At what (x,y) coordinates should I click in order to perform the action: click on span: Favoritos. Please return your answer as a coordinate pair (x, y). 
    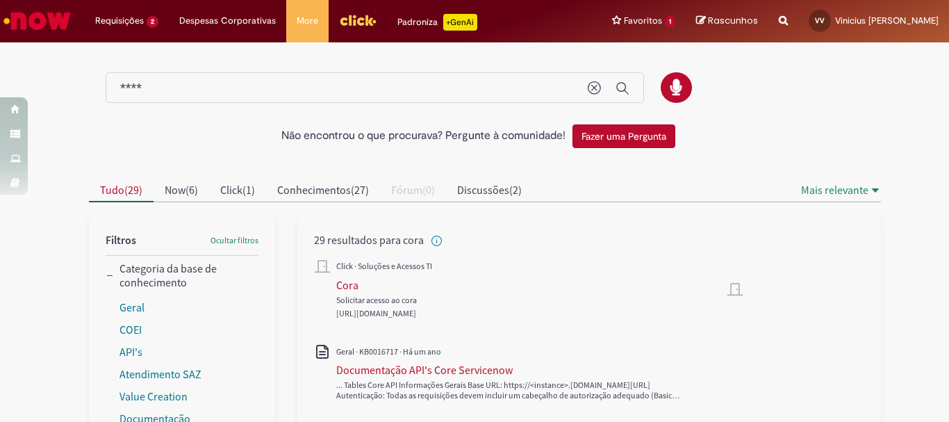
    Looking at the image, I should click on (643, 21).